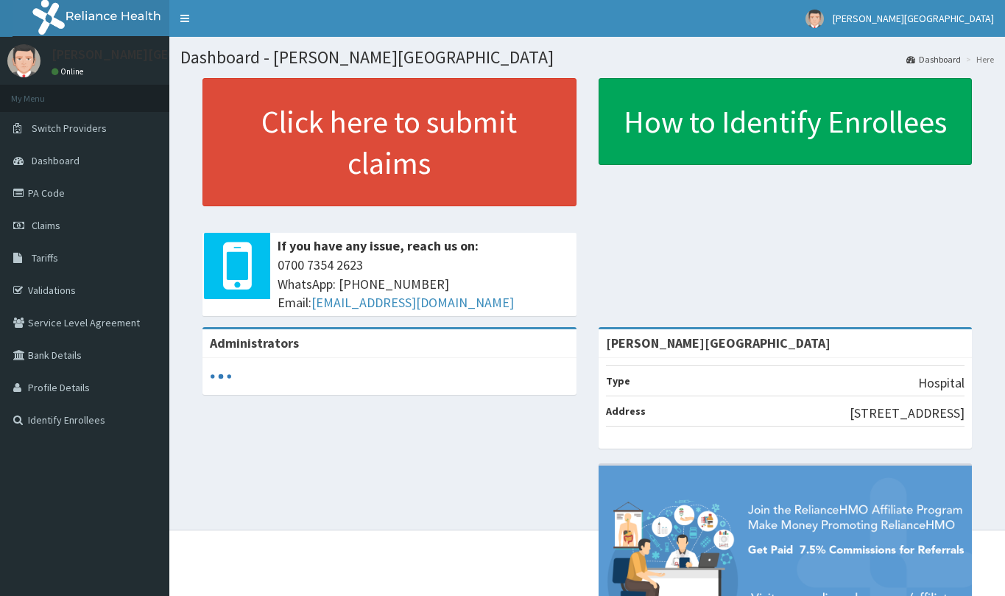 Image resolution: width=1005 pixels, height=596 pixels. I want to click on a: Online, so click(69, 71).